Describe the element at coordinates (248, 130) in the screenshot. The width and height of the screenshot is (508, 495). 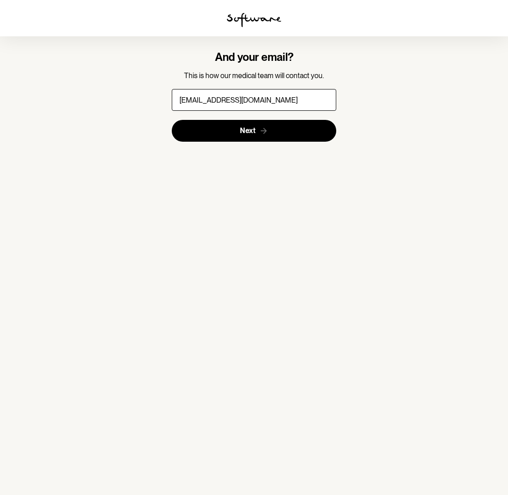
I see `span: Next` at that location.